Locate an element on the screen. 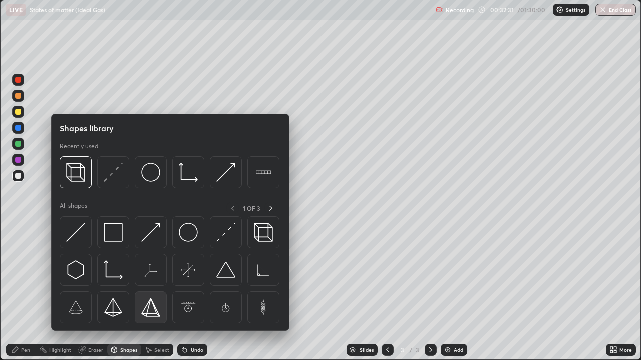 The image size is (641, 360). div: Undo is located at coordinates (197, 350).